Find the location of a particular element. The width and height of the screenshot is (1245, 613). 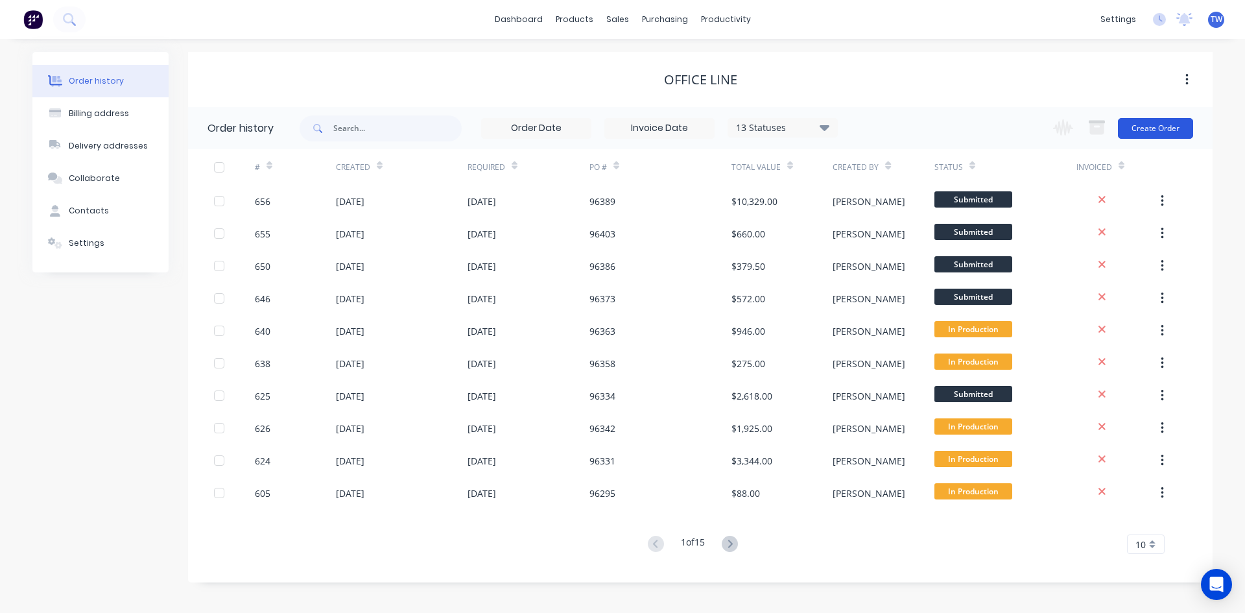

div: purchasing is located at coordinates (665, 19).